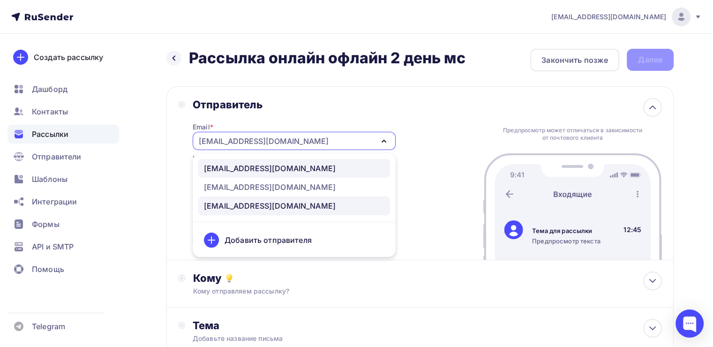 The width and height of the screenshot is (713, 347). What do you see at coordinates (48, 269) in the screenshot?
I see `span: Помощь` at bounding box center [48, 269].